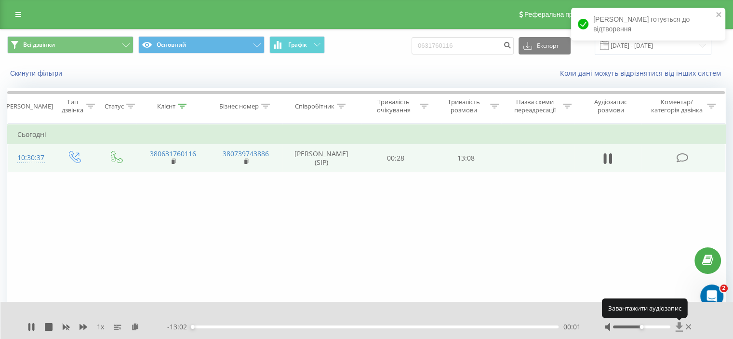 This screenshot has height=339, width=733. I want to click on span: Реферальна програма, so click(560, 14).